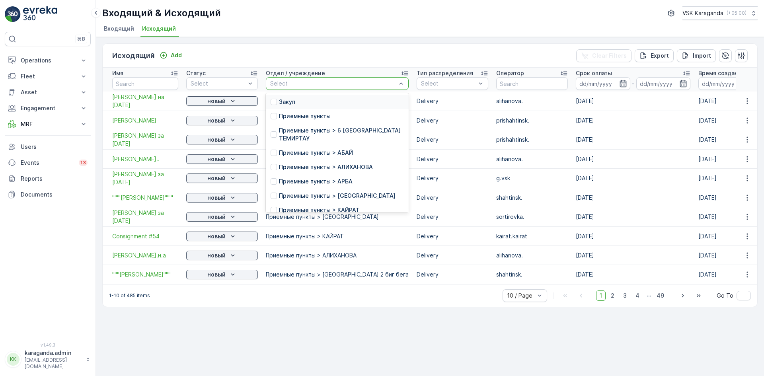 This screenshot has height=376, width=764. I want to click on td: g.vsk, so click(532, 178).